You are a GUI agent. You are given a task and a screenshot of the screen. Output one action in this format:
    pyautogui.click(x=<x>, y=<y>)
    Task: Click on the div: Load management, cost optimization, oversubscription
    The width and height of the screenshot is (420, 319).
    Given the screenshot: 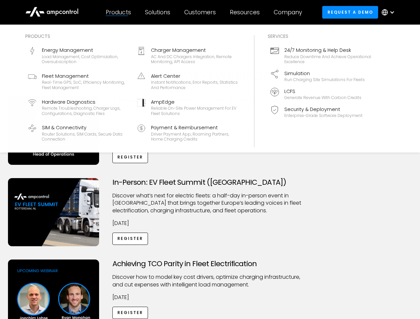 What is the action you would take?
    pyautogui.click(x=85, y=59)
    